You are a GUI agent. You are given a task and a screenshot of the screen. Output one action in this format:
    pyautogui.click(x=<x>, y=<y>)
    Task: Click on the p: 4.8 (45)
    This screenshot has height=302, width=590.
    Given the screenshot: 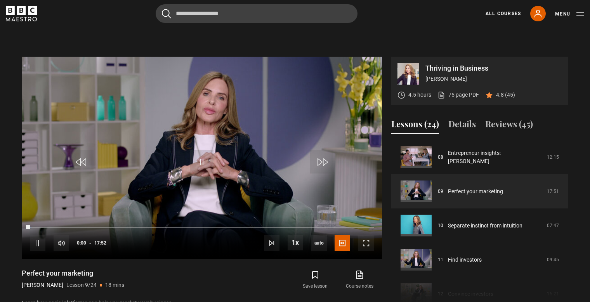 What is the action you would take?
    pyautogui.click(x=505, y=95)
    